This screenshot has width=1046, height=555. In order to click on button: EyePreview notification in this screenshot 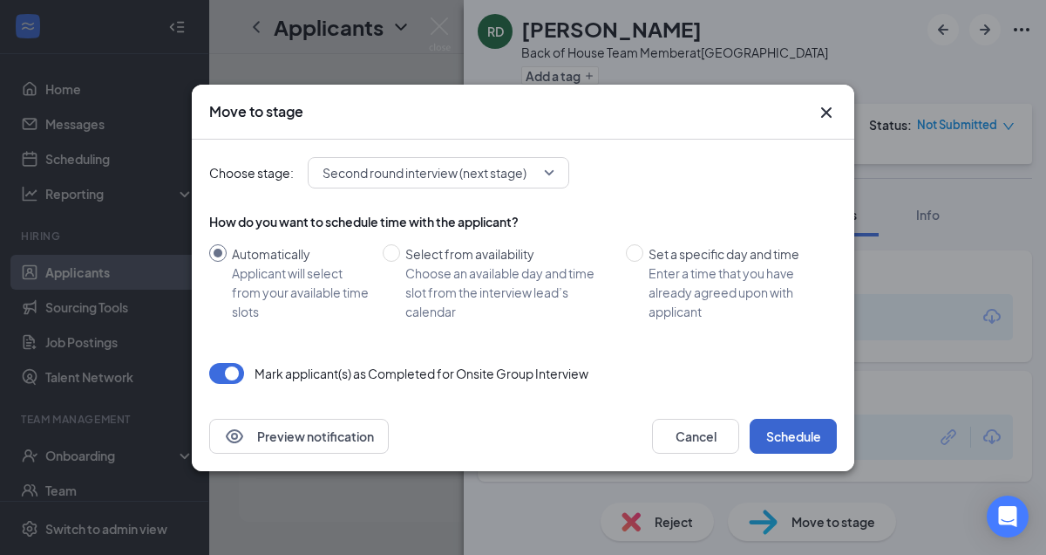, I will do `click(299, 436)`.